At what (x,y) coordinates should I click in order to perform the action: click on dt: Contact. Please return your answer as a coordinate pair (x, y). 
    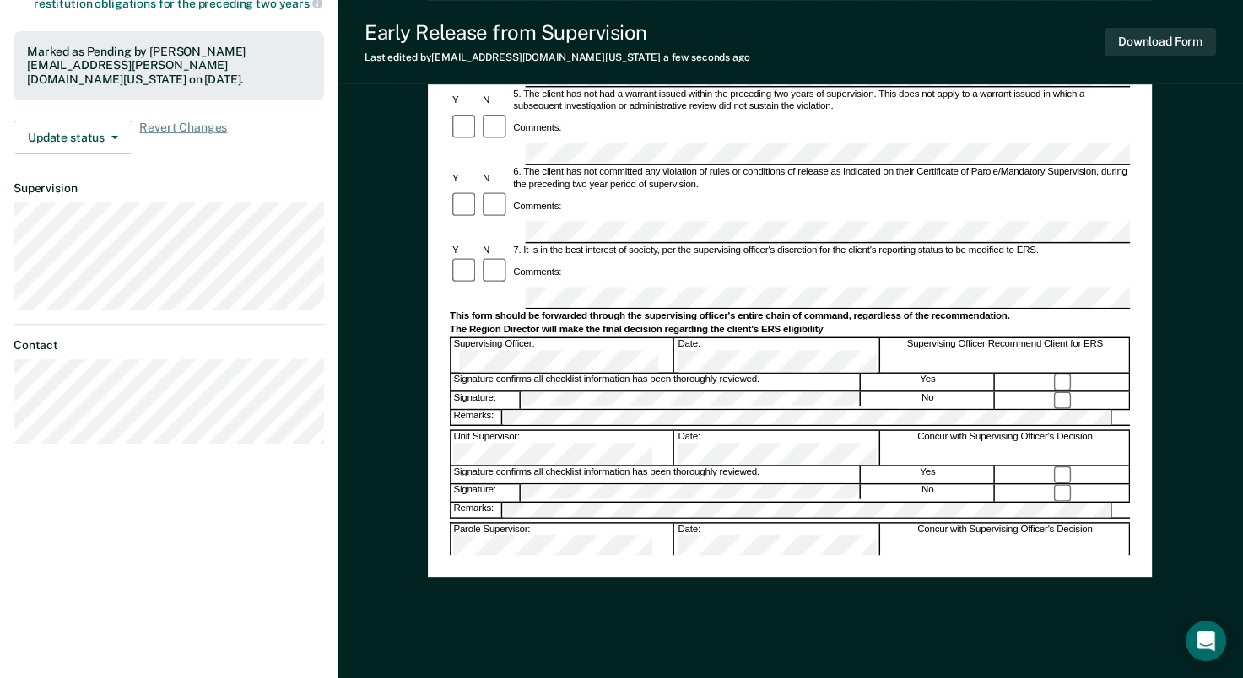
    Looking at the image, I should click on (169, 345).